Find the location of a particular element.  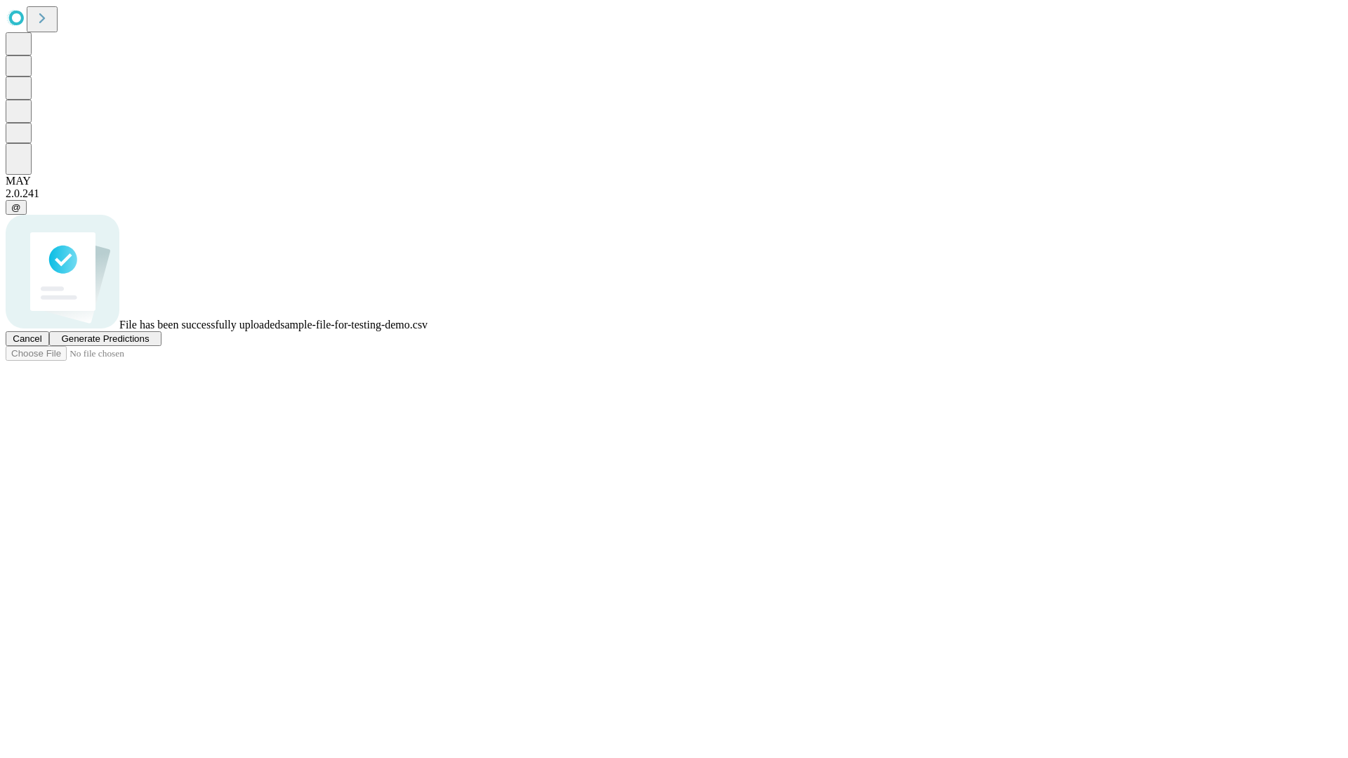

div: 2.0.241 is located at coordinates (674, 194).